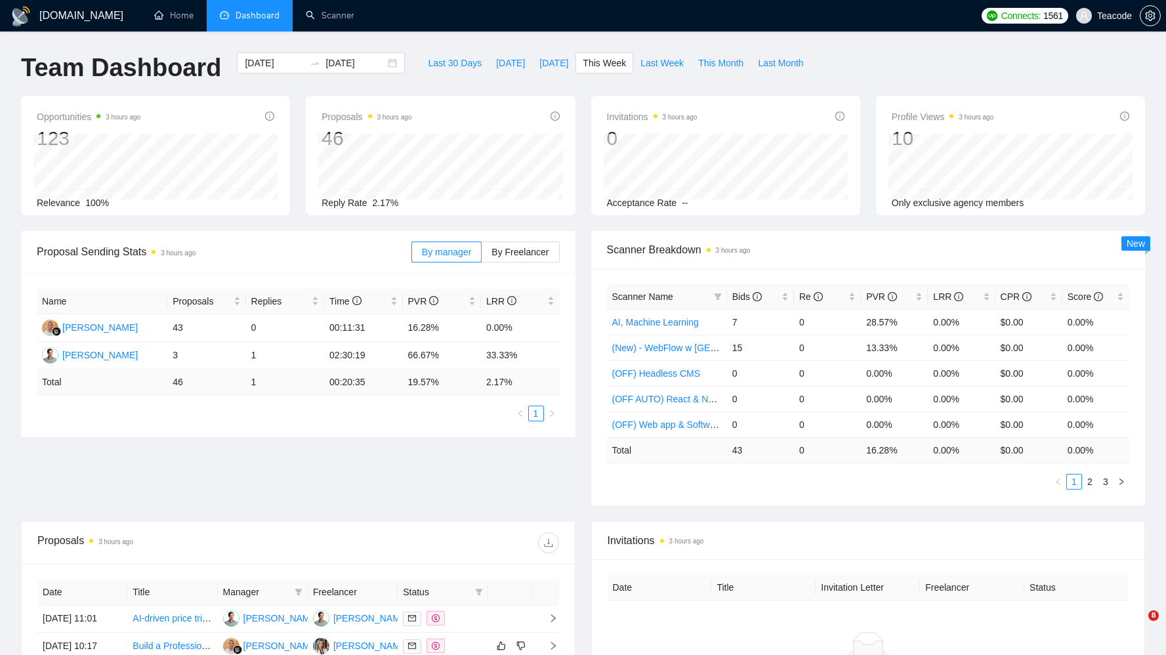  I want to click on td: 16.28%, so click(442, 328).